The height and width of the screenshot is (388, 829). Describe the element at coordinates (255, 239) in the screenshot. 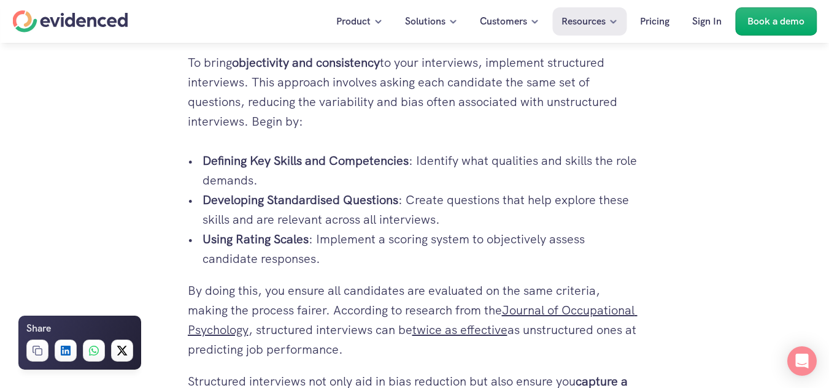

I see `strong: Using Rating Scales` at that location.